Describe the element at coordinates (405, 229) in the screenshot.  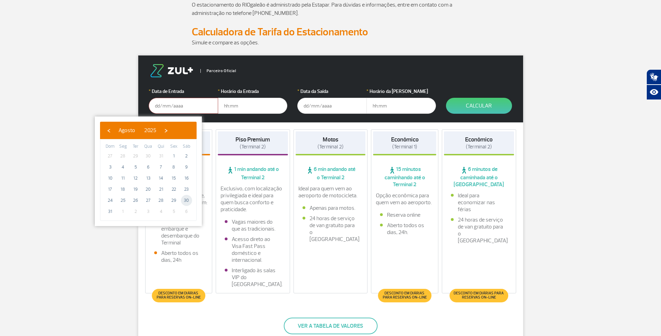
I see `li: Aberto todos os dias, 24h.` at that location.